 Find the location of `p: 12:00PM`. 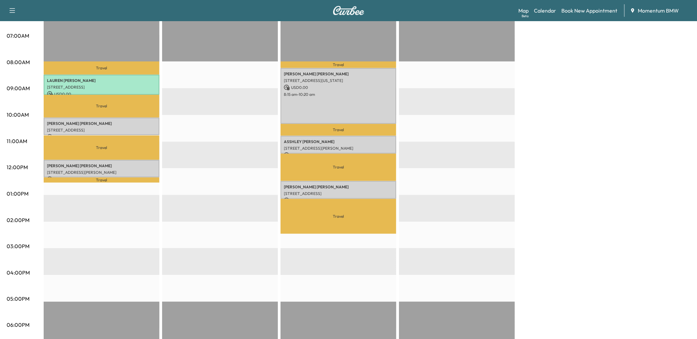

p: 12:00PM is located at coordinates (17, 167).